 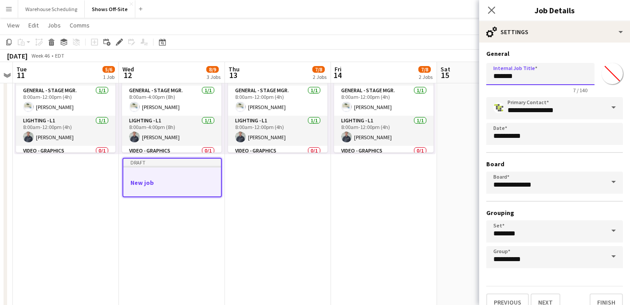 I want to click on a: View, so click(x=13, y=25).